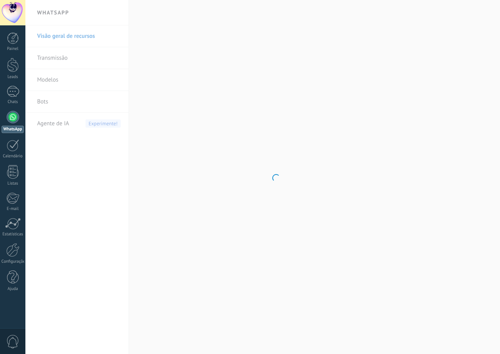 The height and width of the screenshot is (354, 500). I want to click on div: Ajuda, so click(13, 289).